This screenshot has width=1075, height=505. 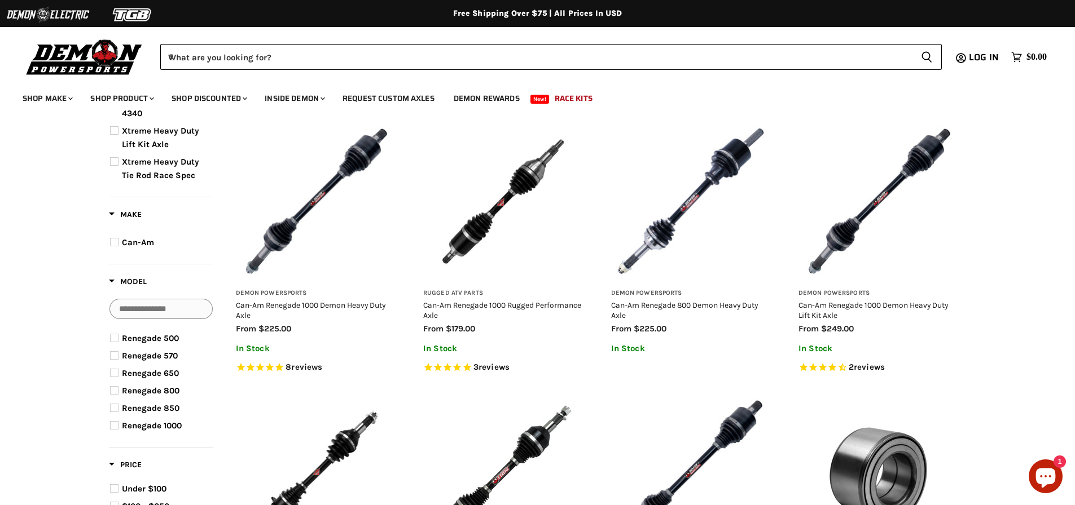 I want to click on img: TGB Logo 2, so click(x=133, y=15).